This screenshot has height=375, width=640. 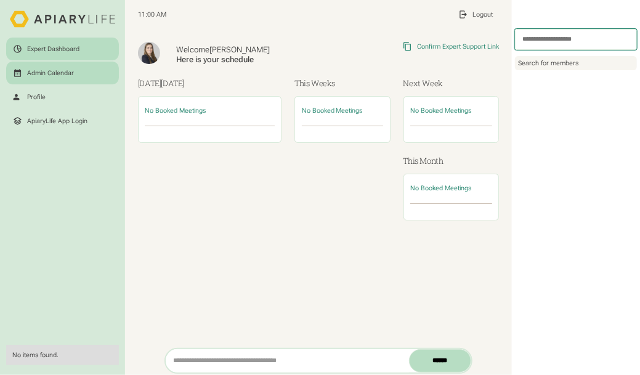 What do you see at coordinates (342, 84) in the screenshot?
I see `h3: This Weeks` at bounding box center [342, 84].